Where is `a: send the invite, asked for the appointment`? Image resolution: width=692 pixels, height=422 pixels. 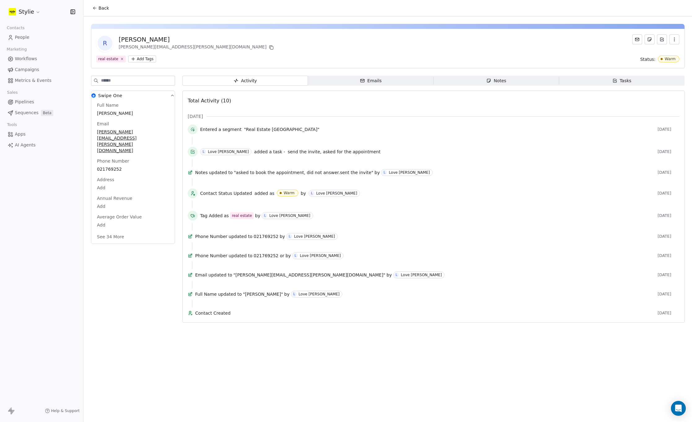
a: send the invite, asked for the appointment is located at coordinates (334, 152).